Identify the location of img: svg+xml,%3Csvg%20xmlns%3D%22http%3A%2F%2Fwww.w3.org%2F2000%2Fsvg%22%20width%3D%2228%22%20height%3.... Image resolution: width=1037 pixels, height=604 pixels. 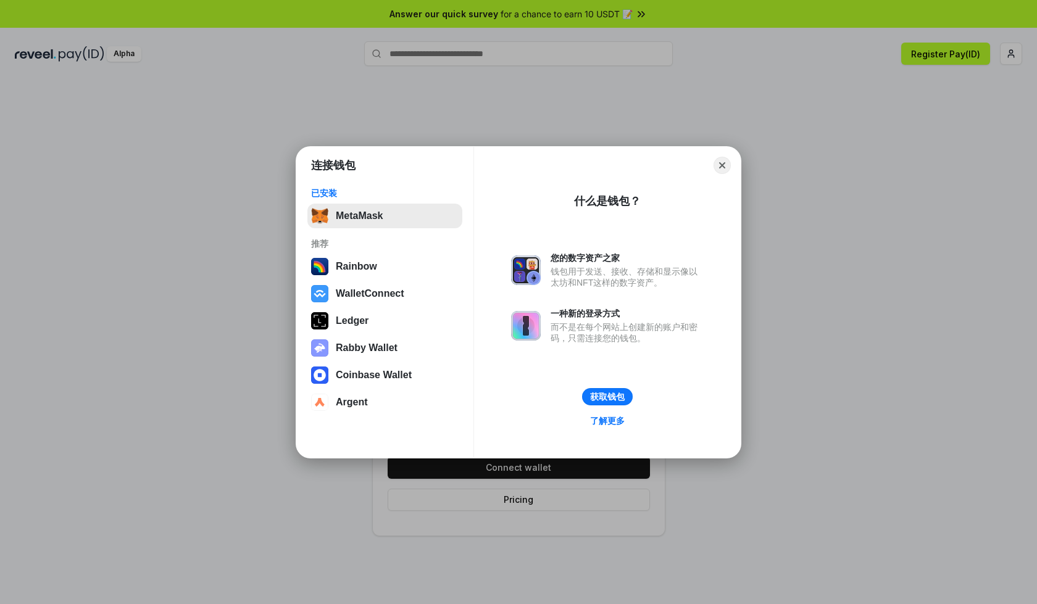
(320, 321).